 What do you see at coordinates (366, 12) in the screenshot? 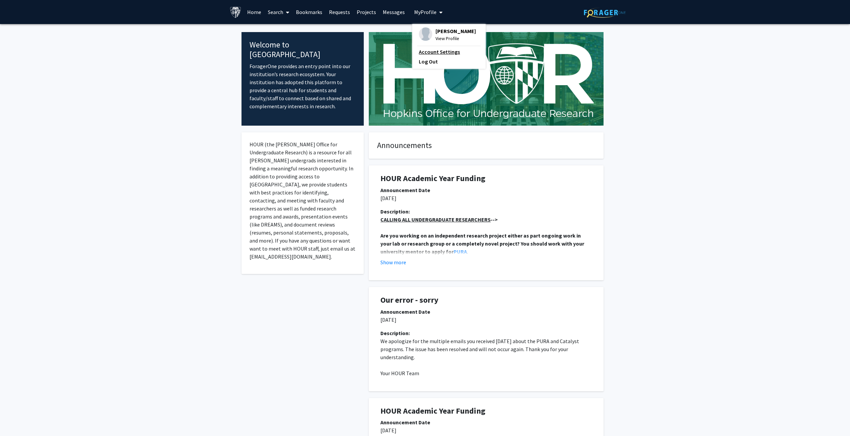
I see `a: Projects` at bounding box center [366, 12].